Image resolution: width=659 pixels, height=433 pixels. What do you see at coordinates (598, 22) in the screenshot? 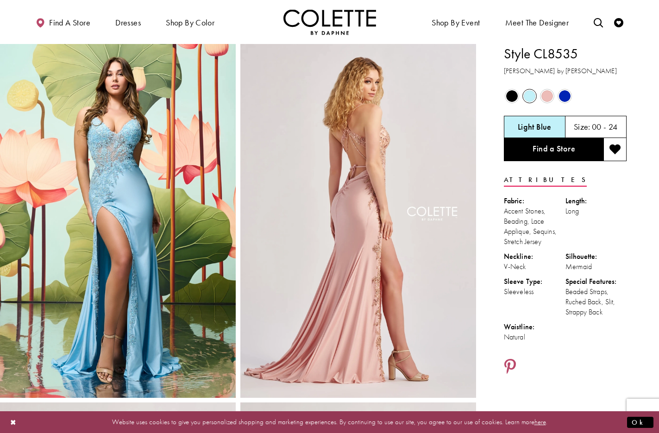
I see `a: Toggle search` at bounding box center [598, 22].